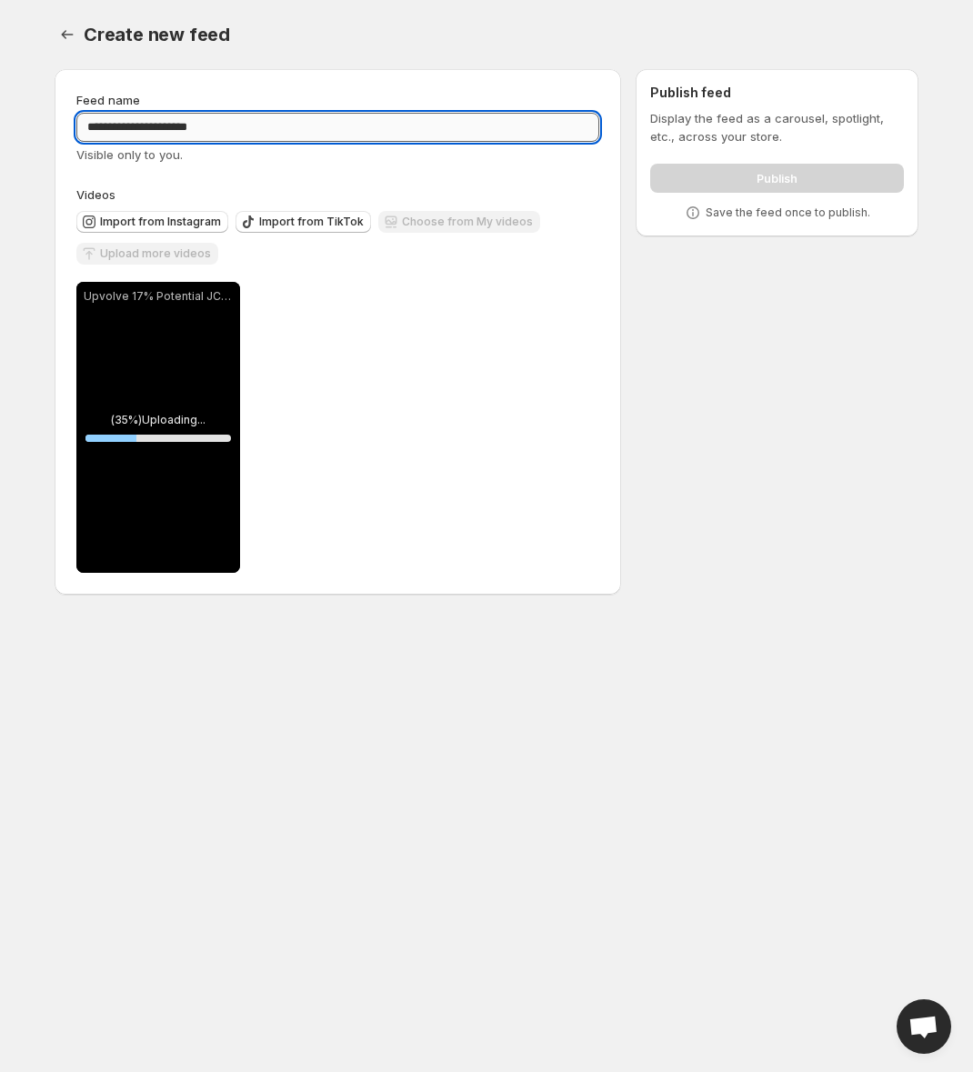  What do you see at coordinates (156, 35) in the screenshot?
I see `span: Create new feed` at bounding box center [156, 35].